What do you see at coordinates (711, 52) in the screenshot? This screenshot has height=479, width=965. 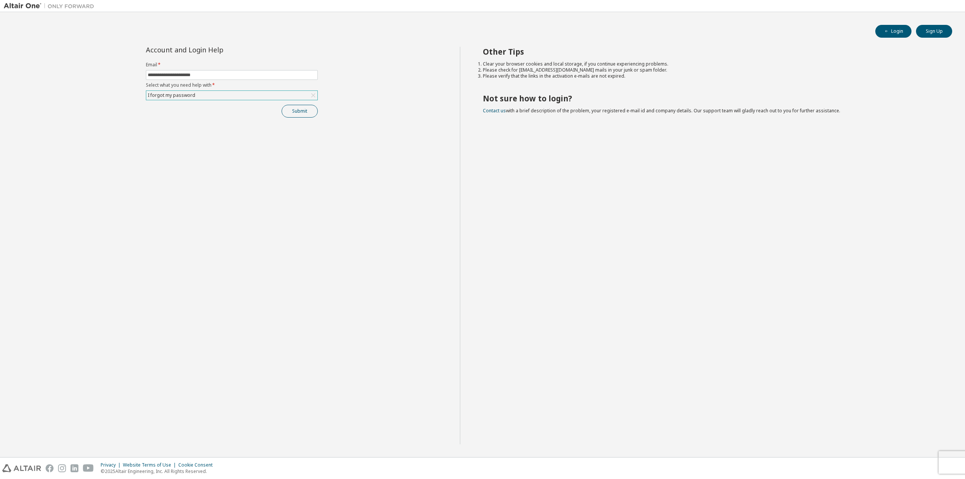 I see `h2: Other Tips` at bounding box center [711, 52].